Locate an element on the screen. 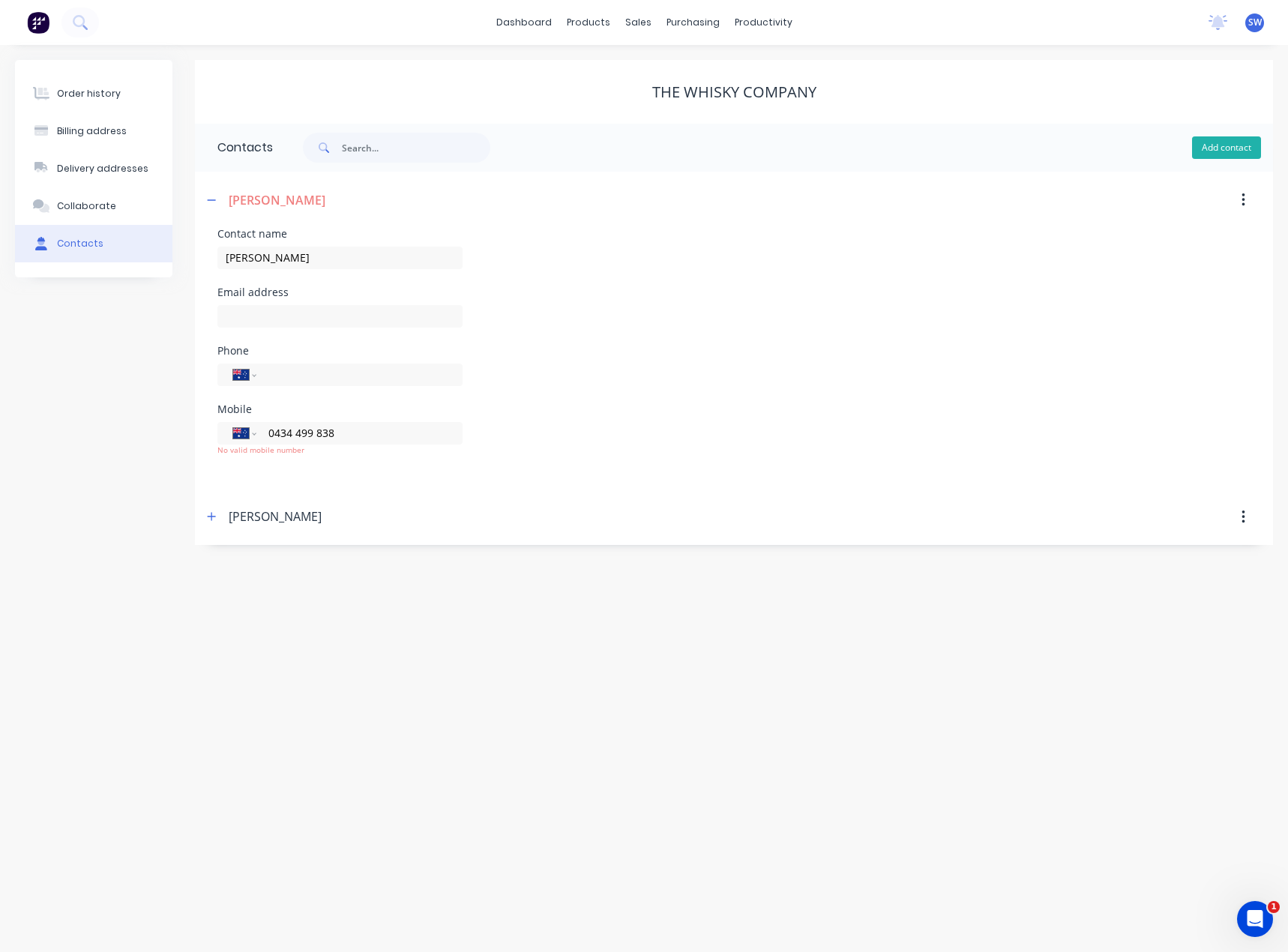 The width and height of the screenshot is (1288, 952). div: products is located at coordinates (588, 22).